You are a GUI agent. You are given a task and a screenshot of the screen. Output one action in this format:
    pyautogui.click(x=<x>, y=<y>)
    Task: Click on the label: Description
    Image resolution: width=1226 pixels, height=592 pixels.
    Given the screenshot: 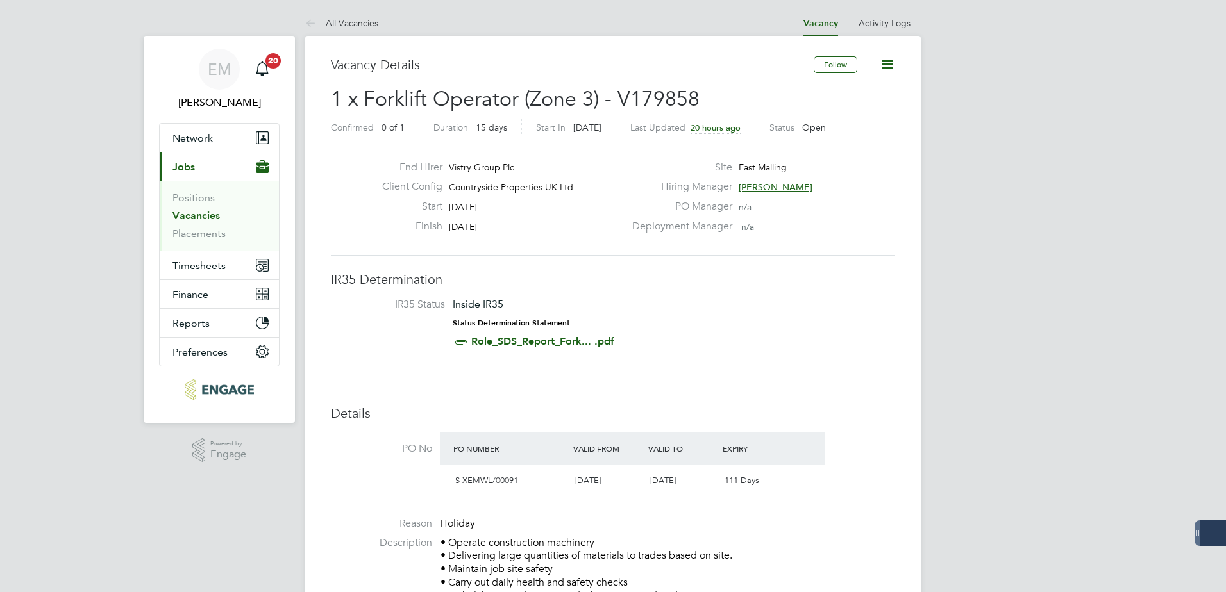 What is the action you would take?
    pyautogui.click(x=382, y=543)
    